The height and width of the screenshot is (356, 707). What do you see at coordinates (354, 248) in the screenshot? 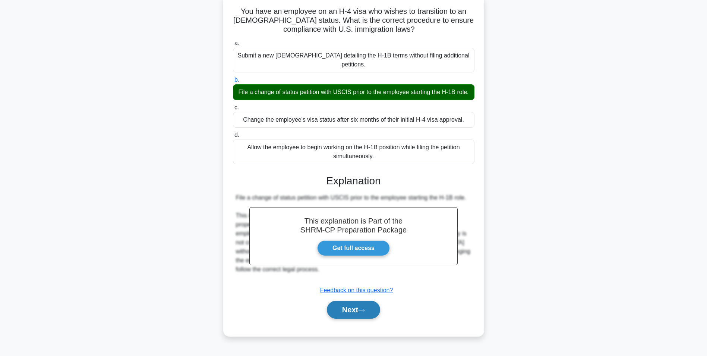
I see `a: Get full access` at bounding box center [354, 248].